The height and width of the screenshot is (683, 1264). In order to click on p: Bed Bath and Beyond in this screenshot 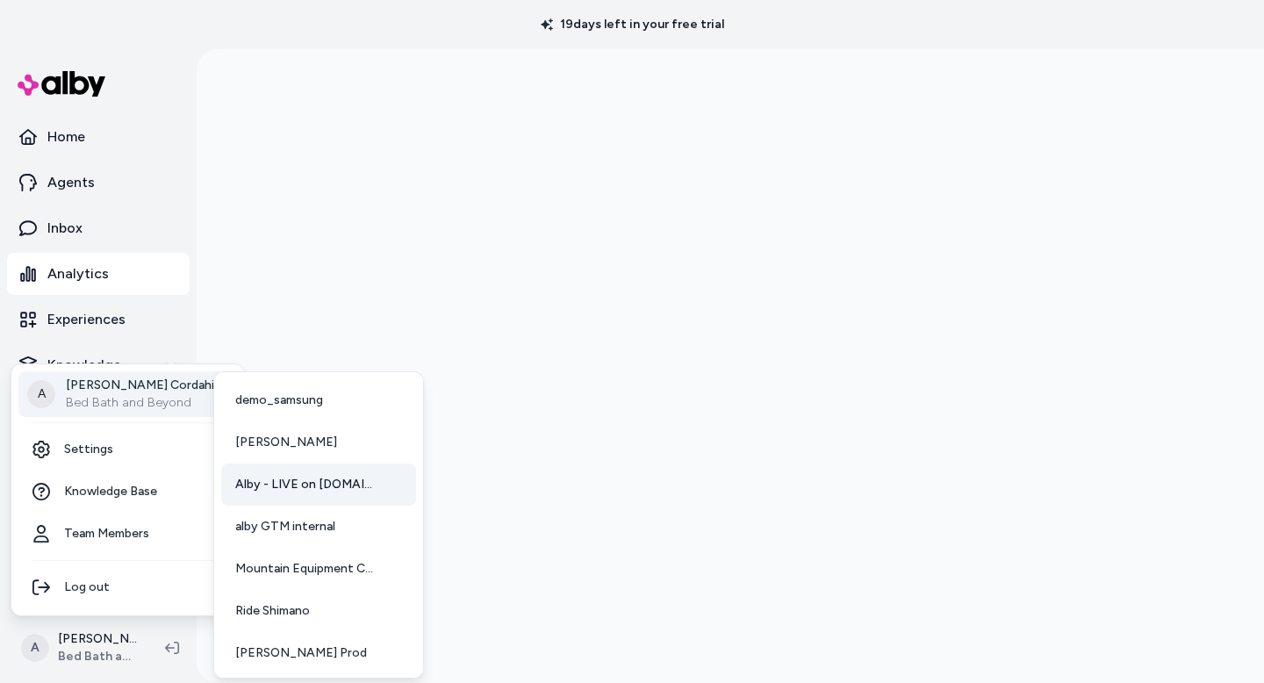, I will do `click(140, 403)`.